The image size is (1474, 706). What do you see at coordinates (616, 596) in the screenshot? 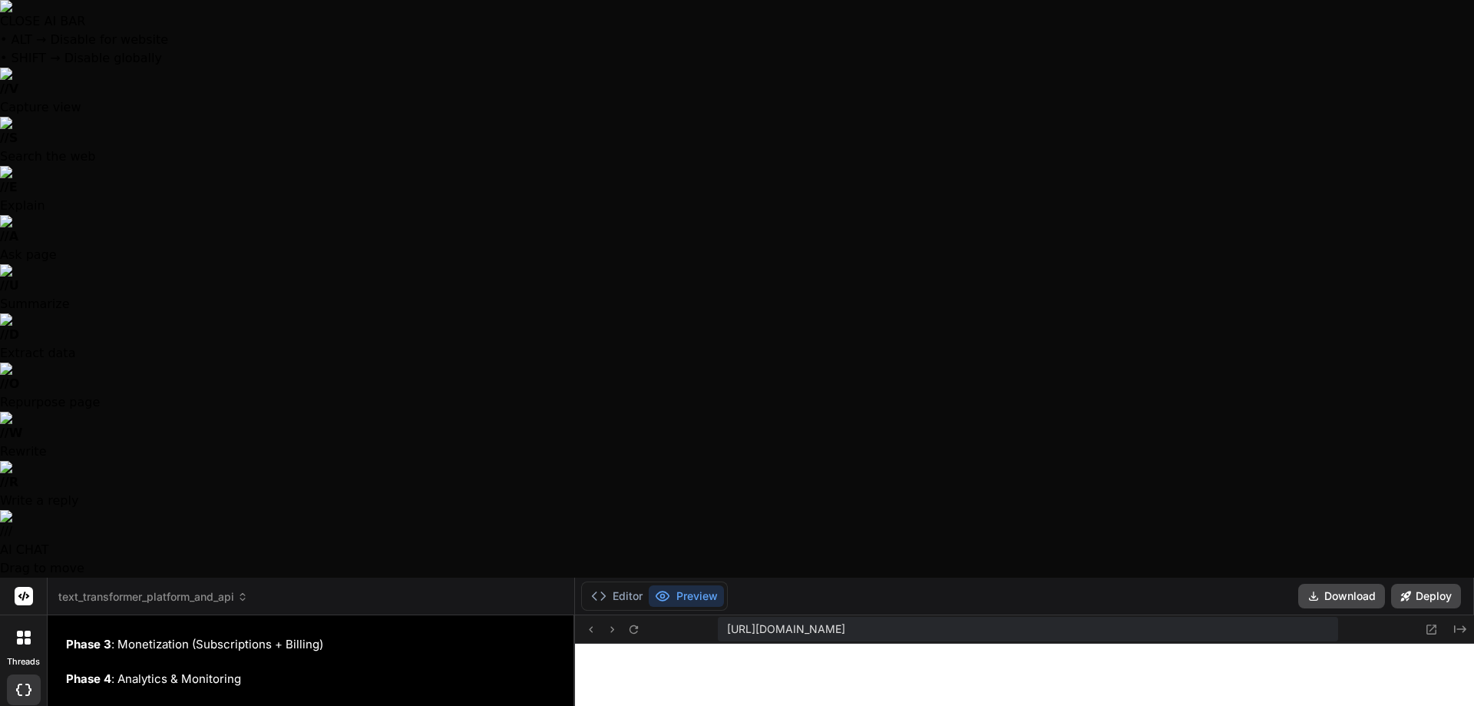
I see `button: Editor` at bounding box center [616, 596].